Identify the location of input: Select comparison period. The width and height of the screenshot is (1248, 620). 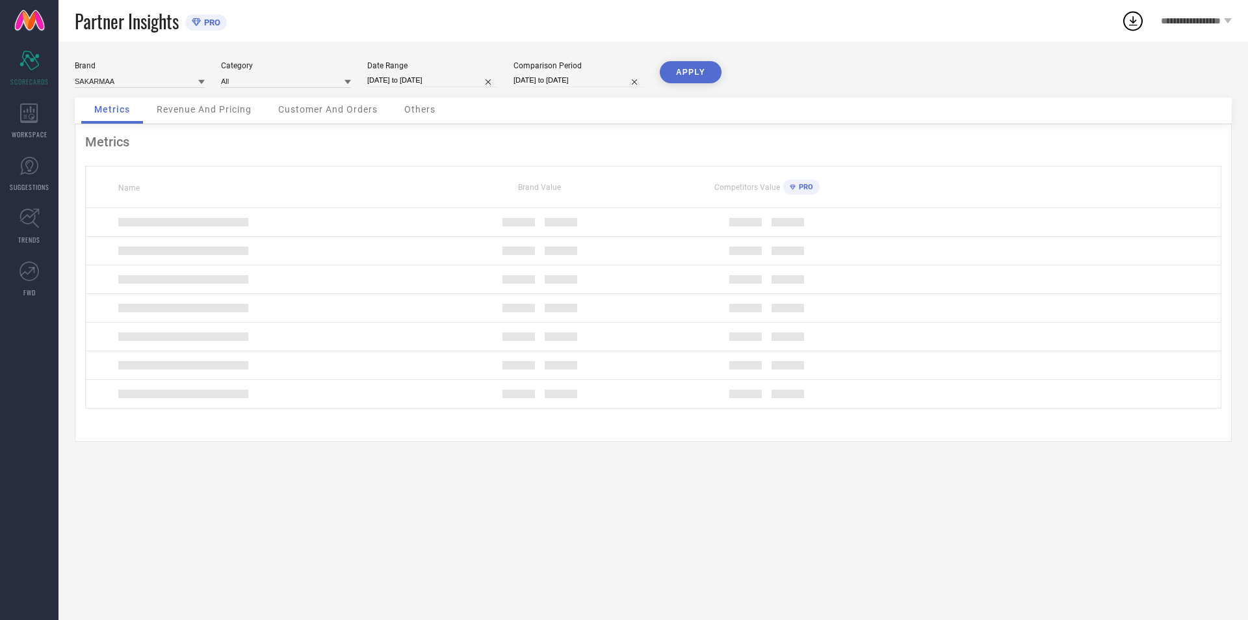
(579, 80).